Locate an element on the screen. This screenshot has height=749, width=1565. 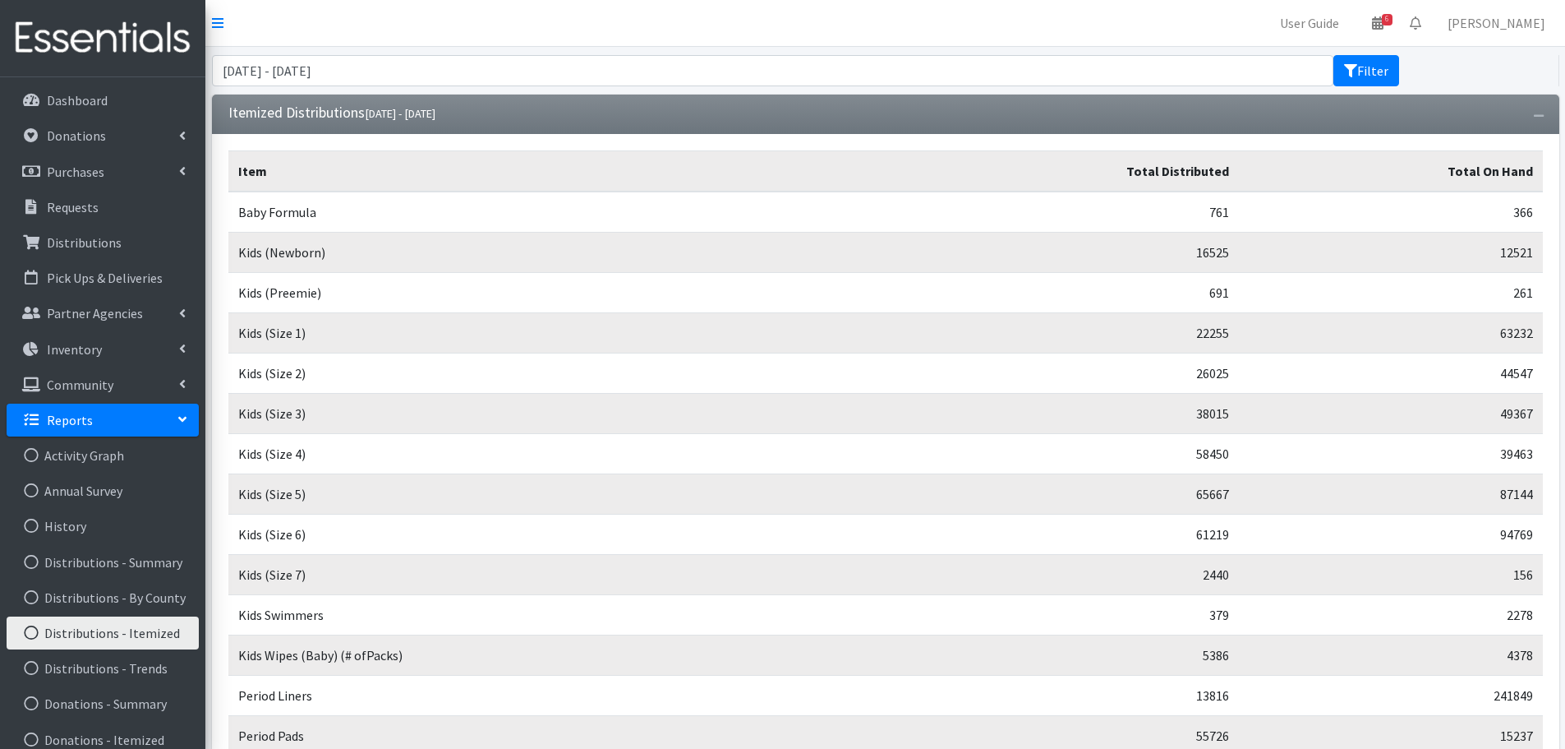
a: Pick Ups & Deliveries is located at coordinates (103, 278).